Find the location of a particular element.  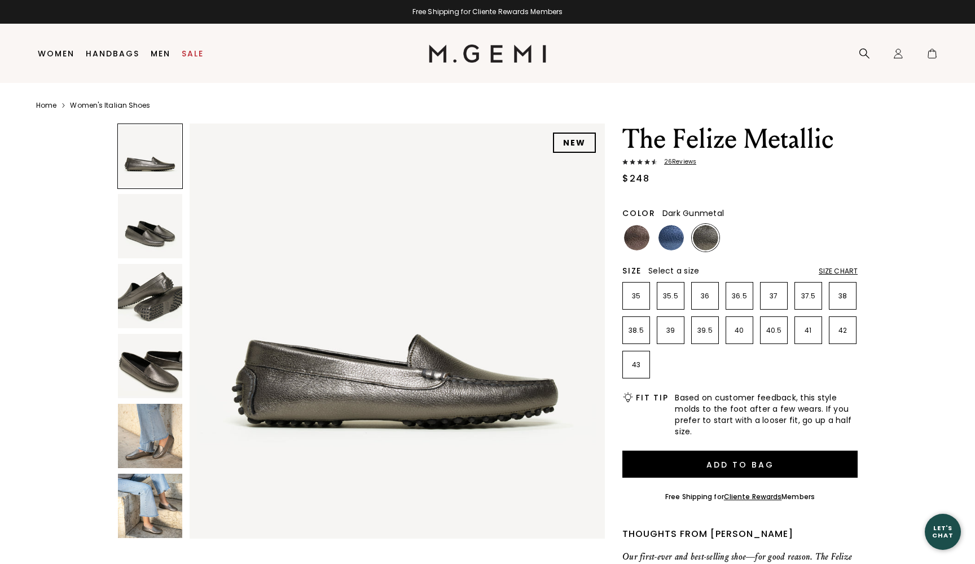

p: 36.5 is located at coordinates (739, 296).